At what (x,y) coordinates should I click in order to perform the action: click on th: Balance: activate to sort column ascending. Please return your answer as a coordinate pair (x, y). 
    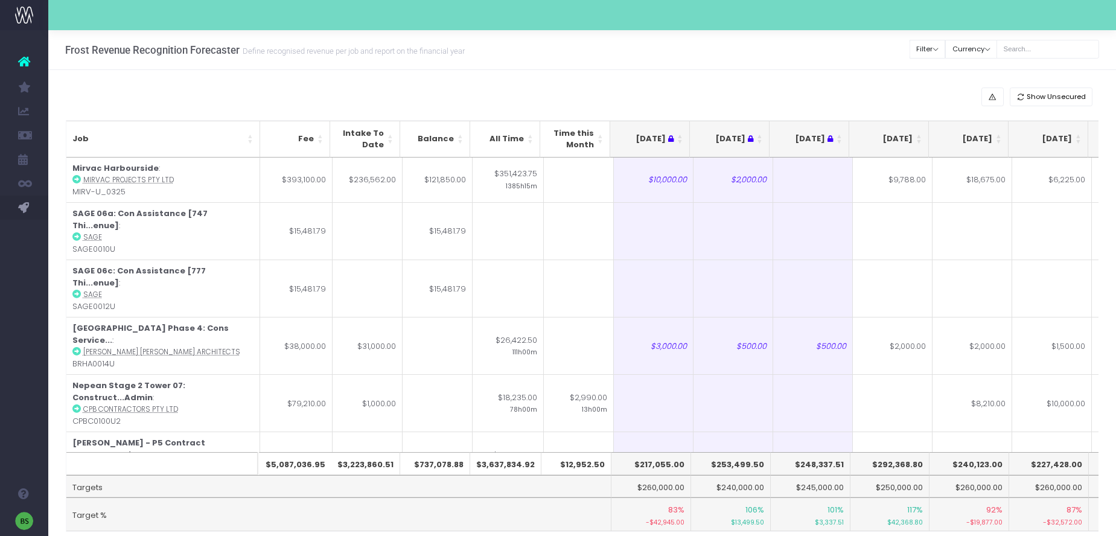
    Looking at the image, I should click on (435, 139).